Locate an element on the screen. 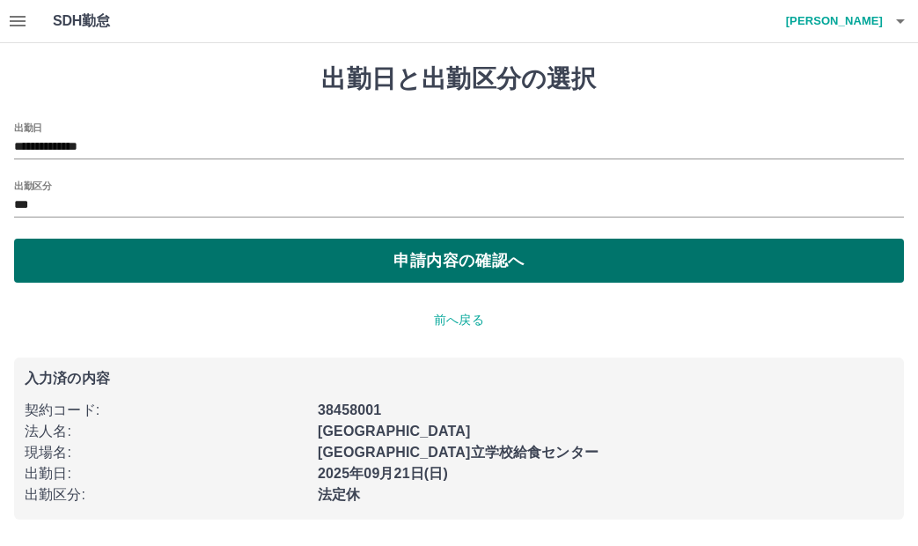 Image resolution: width=918 pixels, height=546 pixels. b: 38458001 is located at coordinates (350, 409).